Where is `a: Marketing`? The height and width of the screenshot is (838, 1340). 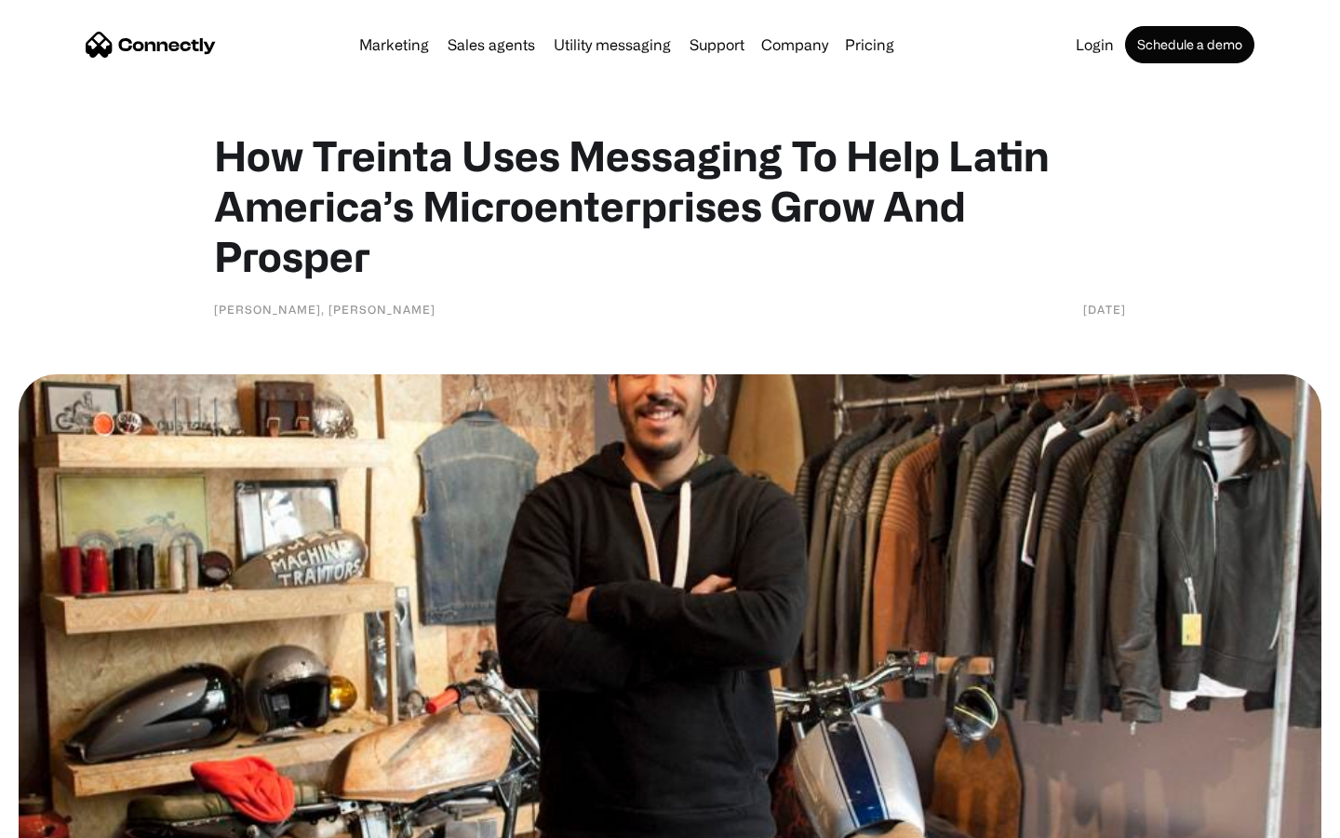 a: Marketing is located at coordinates (394, 45).